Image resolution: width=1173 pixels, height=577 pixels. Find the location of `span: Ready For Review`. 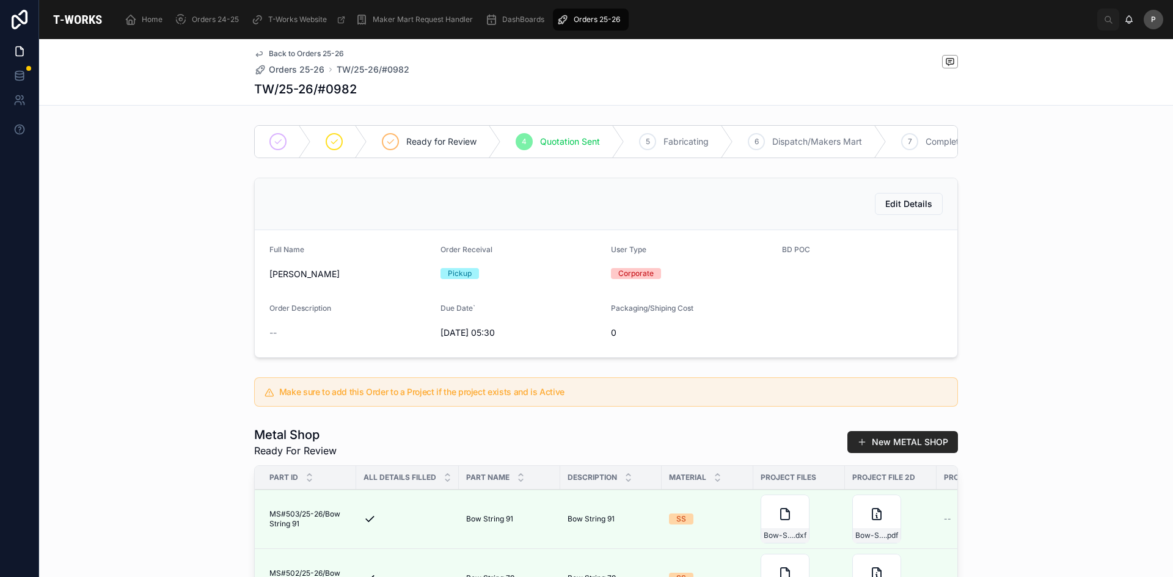

span: Ready For Review is located at coordinates (295, 451).